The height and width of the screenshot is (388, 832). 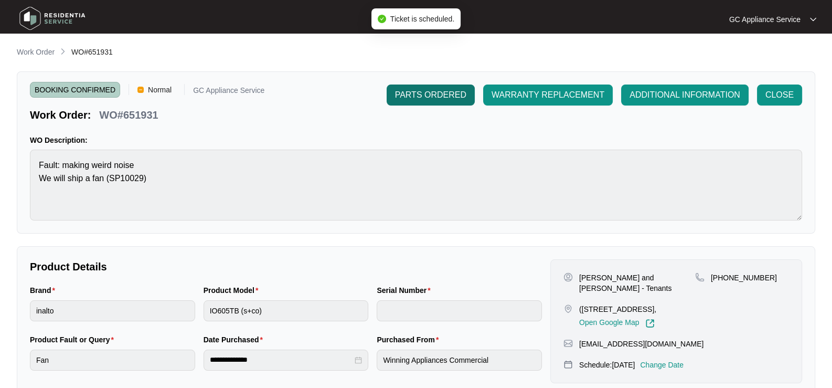 I want to click on a: Open Google Map, so click(x=617, y=323).